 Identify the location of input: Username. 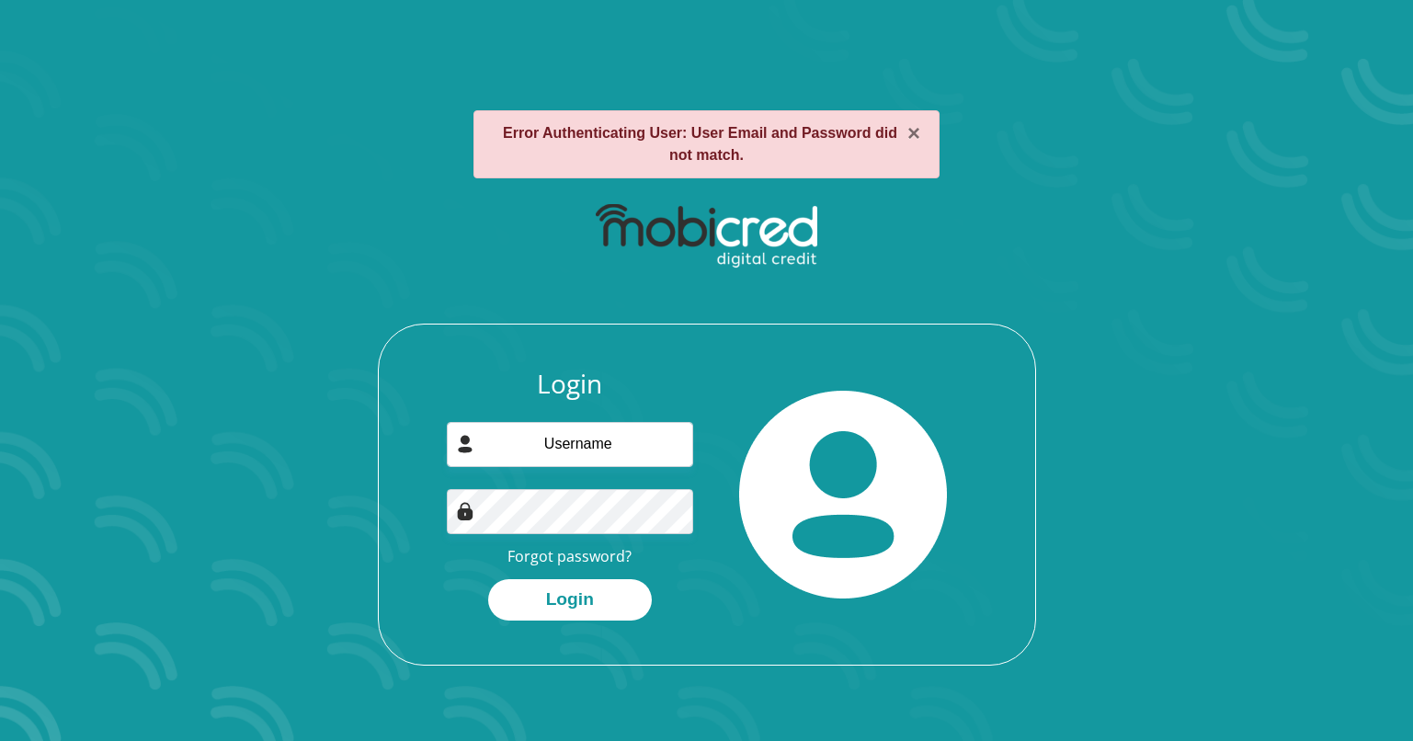
(570, 444).